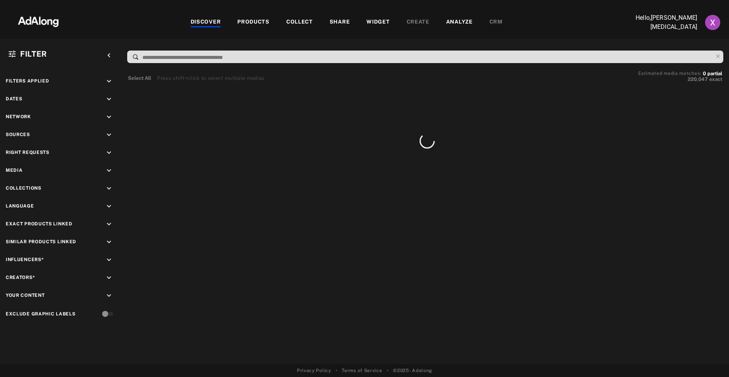 The height and width of the screenshot is (377, 729). I want to click on span: Filter, so click(33, 54).